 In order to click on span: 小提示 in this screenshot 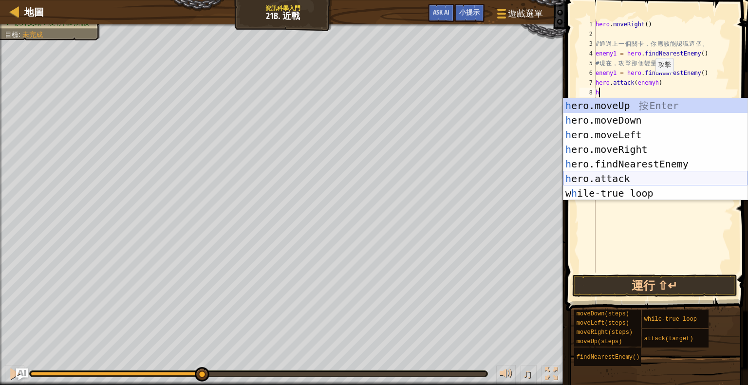, I will do `click(469, 12)`.